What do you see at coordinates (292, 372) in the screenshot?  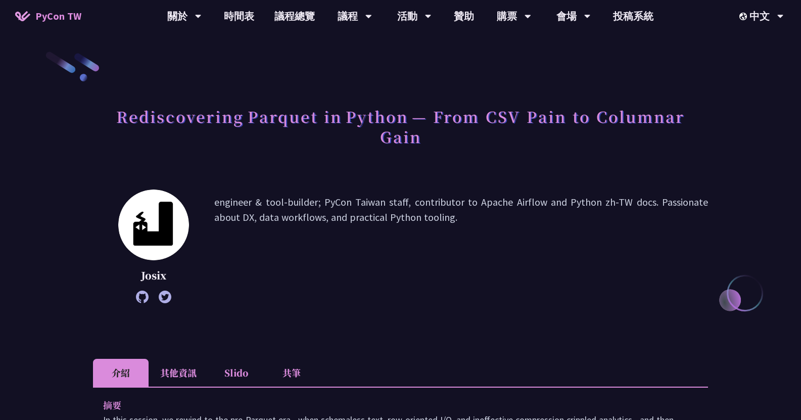 I see `li: 共筆` at bounding box center [292, 372].